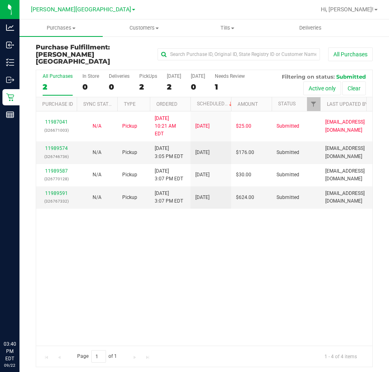  Describe the element at coordinates (243, 126) in the screenshot. I see `span: $25.00` at that location.